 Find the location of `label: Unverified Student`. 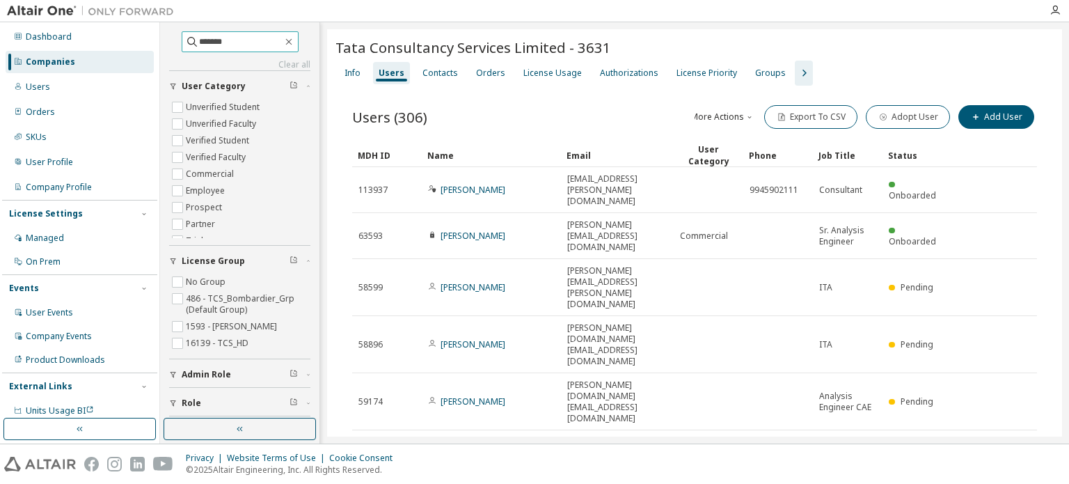

label: Unverified Student is located at coordinates (224, 107).